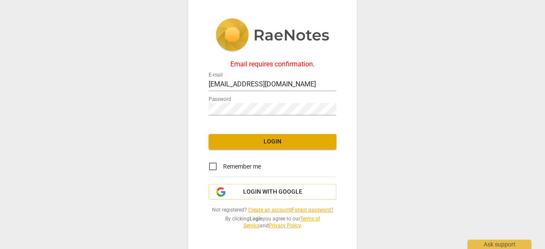 The height and width of the screenshot is (249, 545). I want to click on label: E-mail, so click(216, 75).